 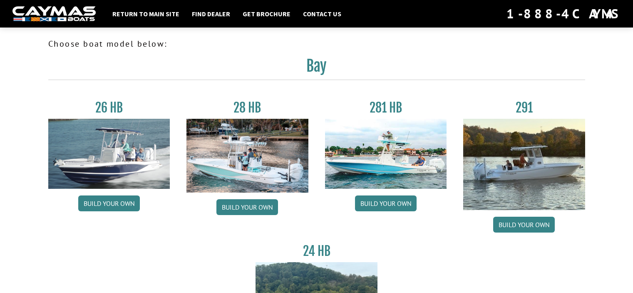 What do you see at coordinates (317, 68) in the screenshot?
I see `h2: Bay` at bounding box center [317, 68].